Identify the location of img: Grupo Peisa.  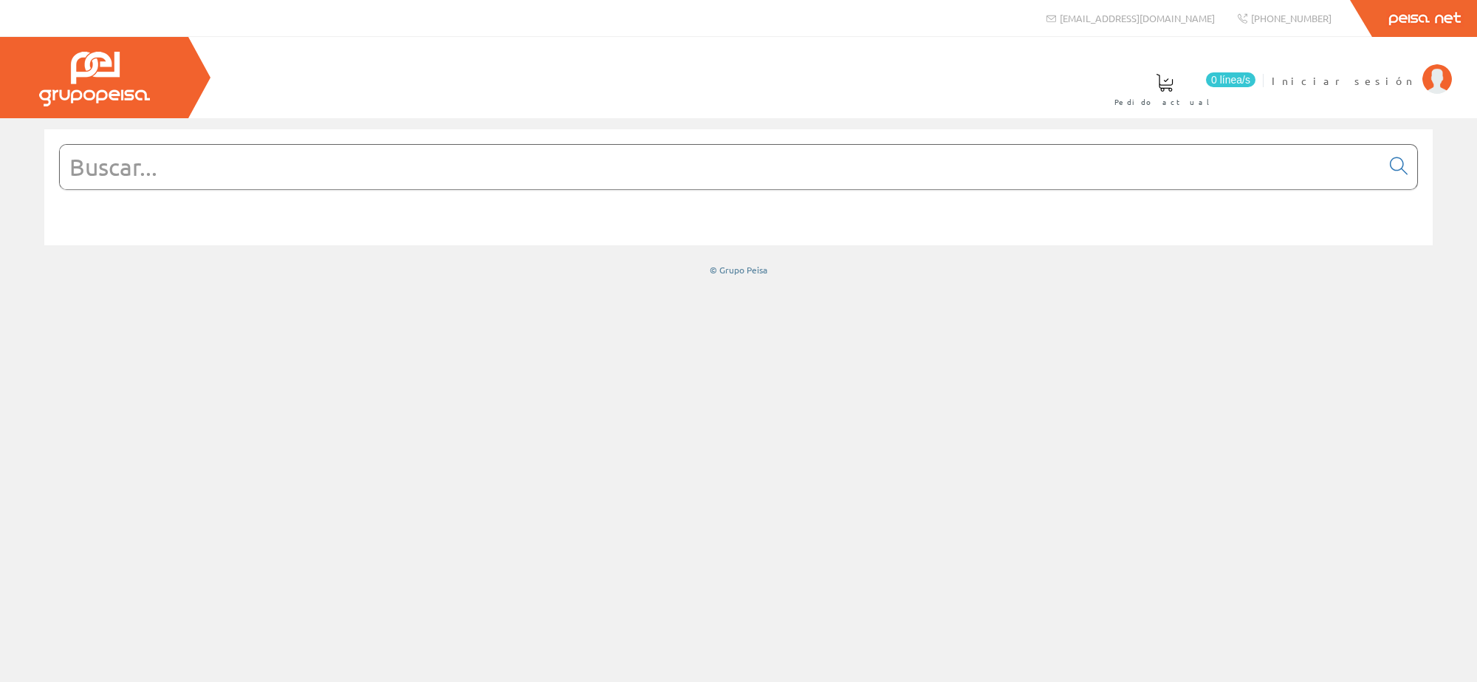
(95, 79).